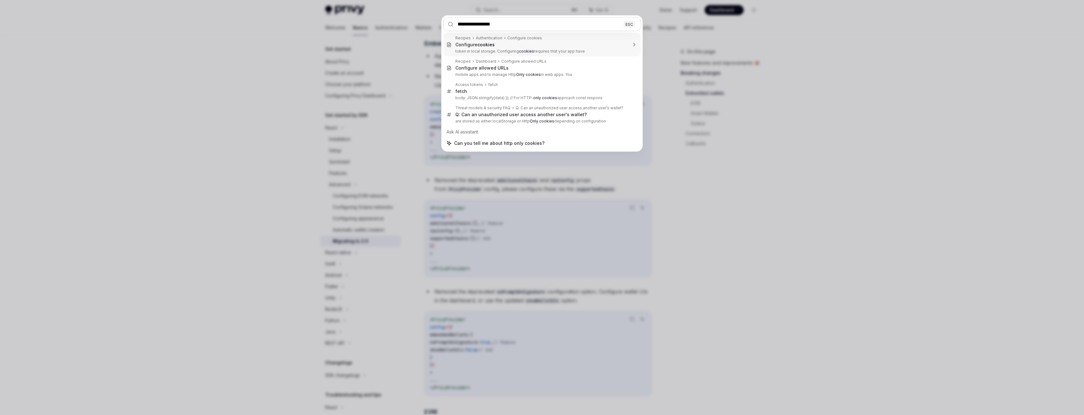 This screenshot has height=415, width=1084. I want to click on div: Access tokens, so click(469, 85).